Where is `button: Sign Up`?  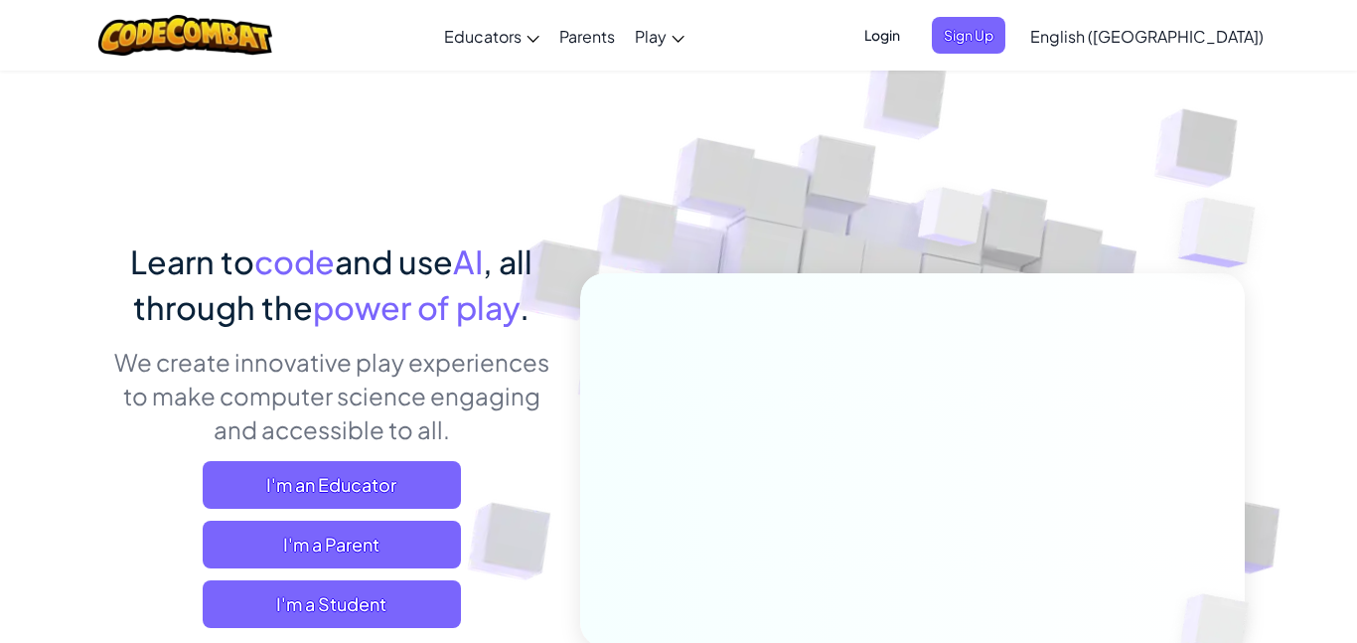
button: Sign Up is located at coordinates (969, 35).